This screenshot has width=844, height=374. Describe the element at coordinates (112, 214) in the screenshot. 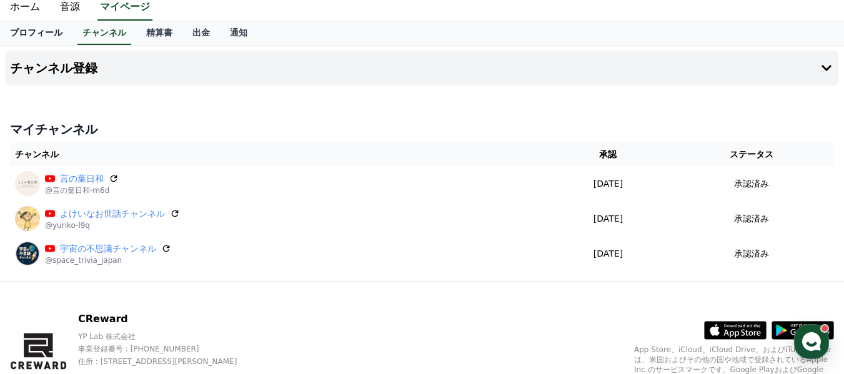

I see `a: よけいなお世話チャンネル` at that location.